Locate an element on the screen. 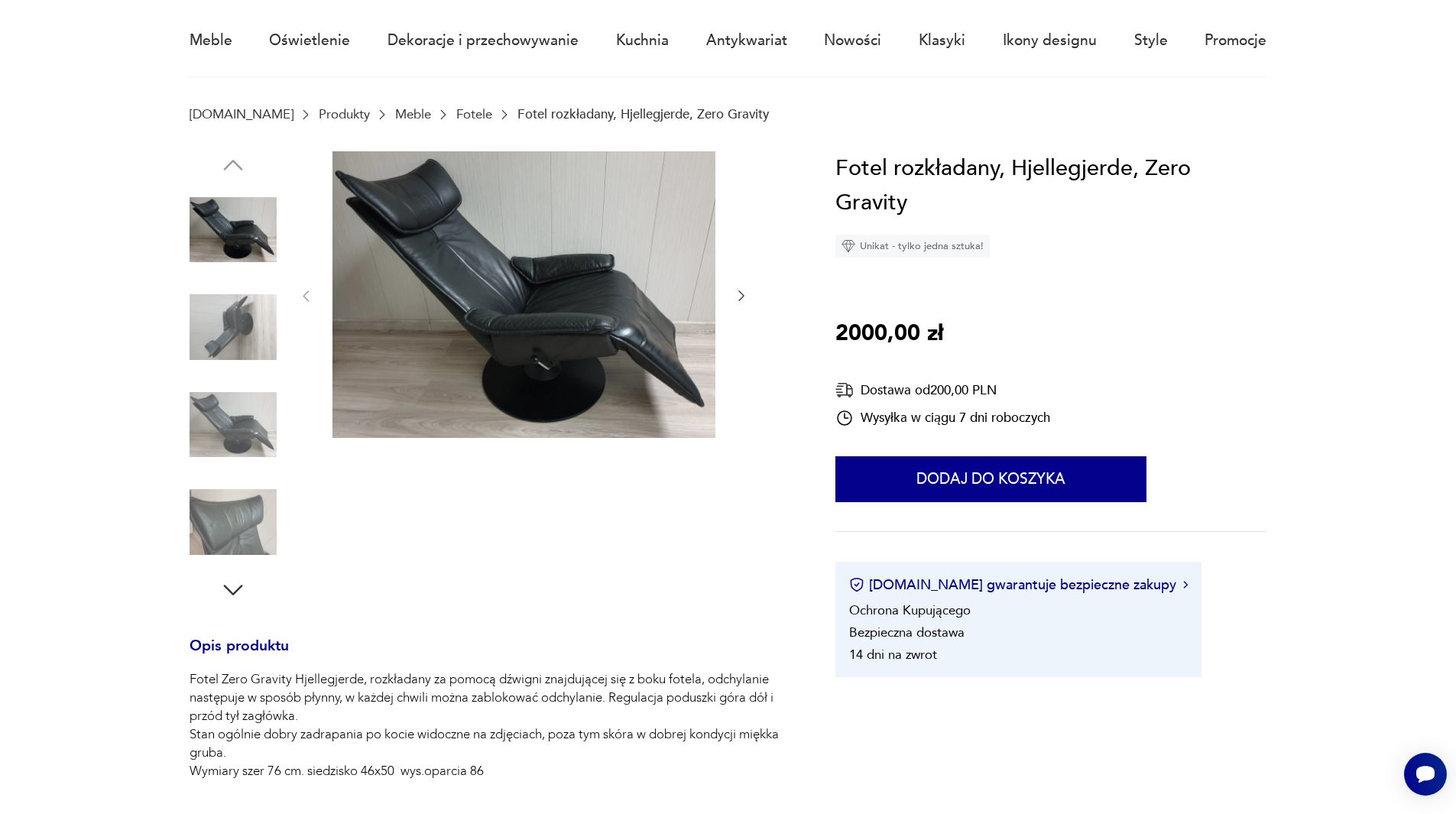 This screenshot has height=814, width=1456. img: Ikona dostawy is located at coordinates (845, 390).